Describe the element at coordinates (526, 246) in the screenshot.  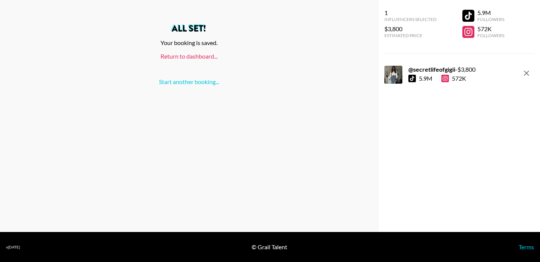
I see `a: Terms` at that location.